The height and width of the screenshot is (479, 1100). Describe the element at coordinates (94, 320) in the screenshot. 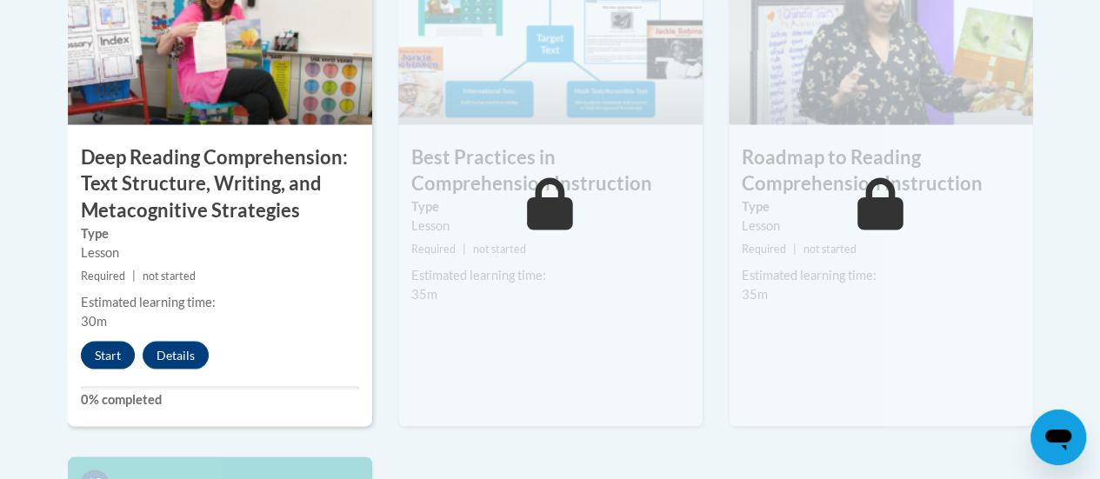

I see `span: 30m` at that location.